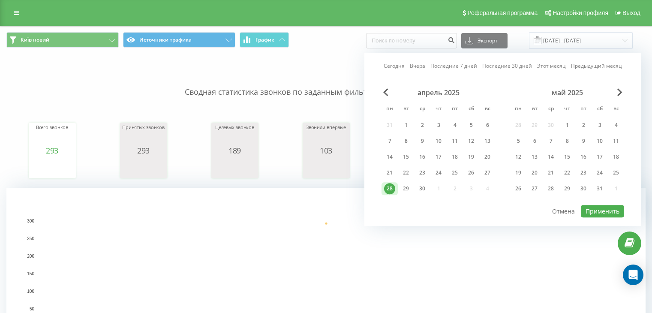  What do you see at coordinates (631, 13) in the screenshot?
I see `span: Выход` at bounding box center [631, 13].